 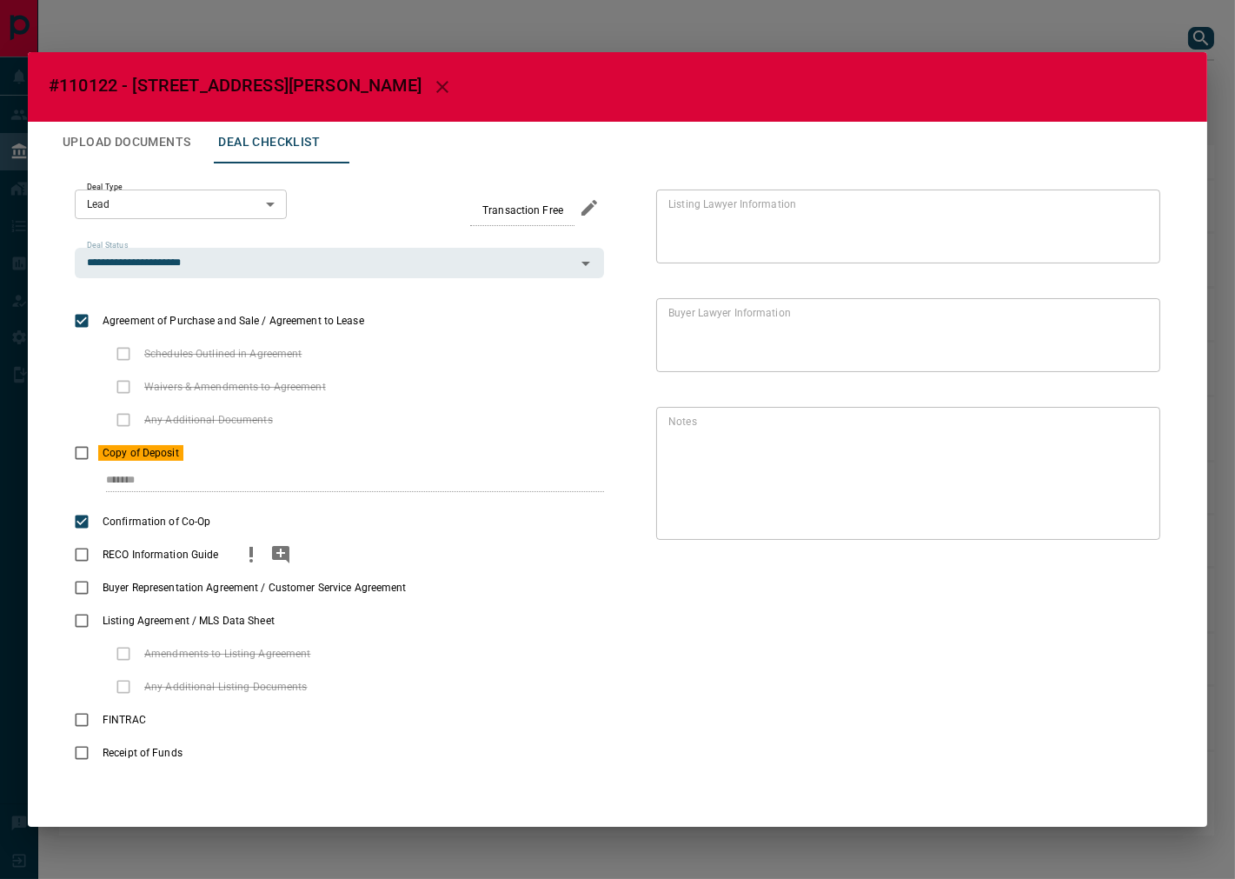 I want to click on span: Any Additional Listing Documents, so click(x=226, y=687).